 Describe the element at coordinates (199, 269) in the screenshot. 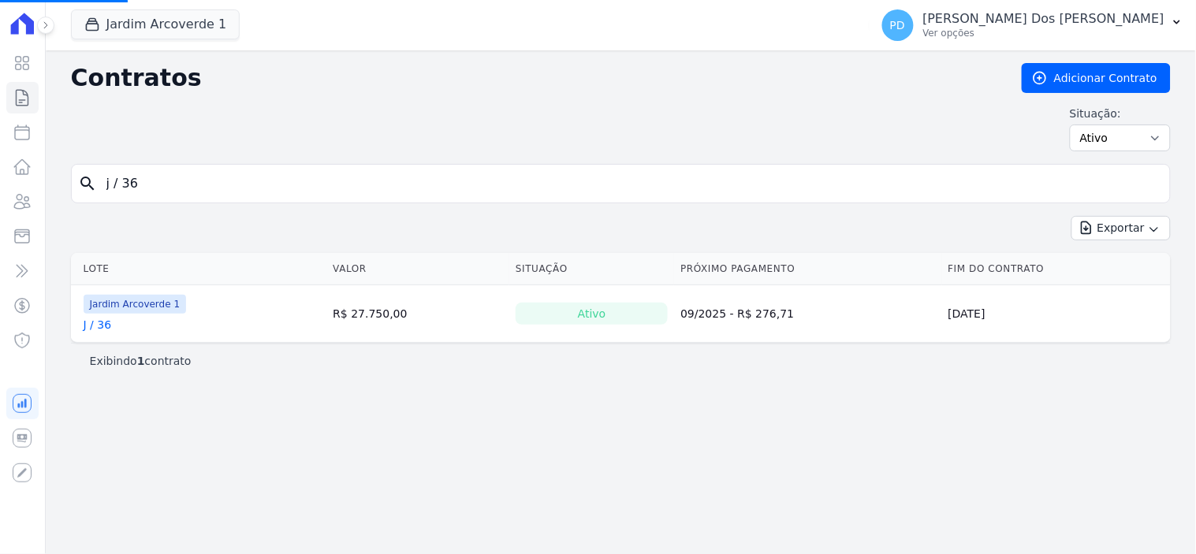

I see `th: Lote` at that location.